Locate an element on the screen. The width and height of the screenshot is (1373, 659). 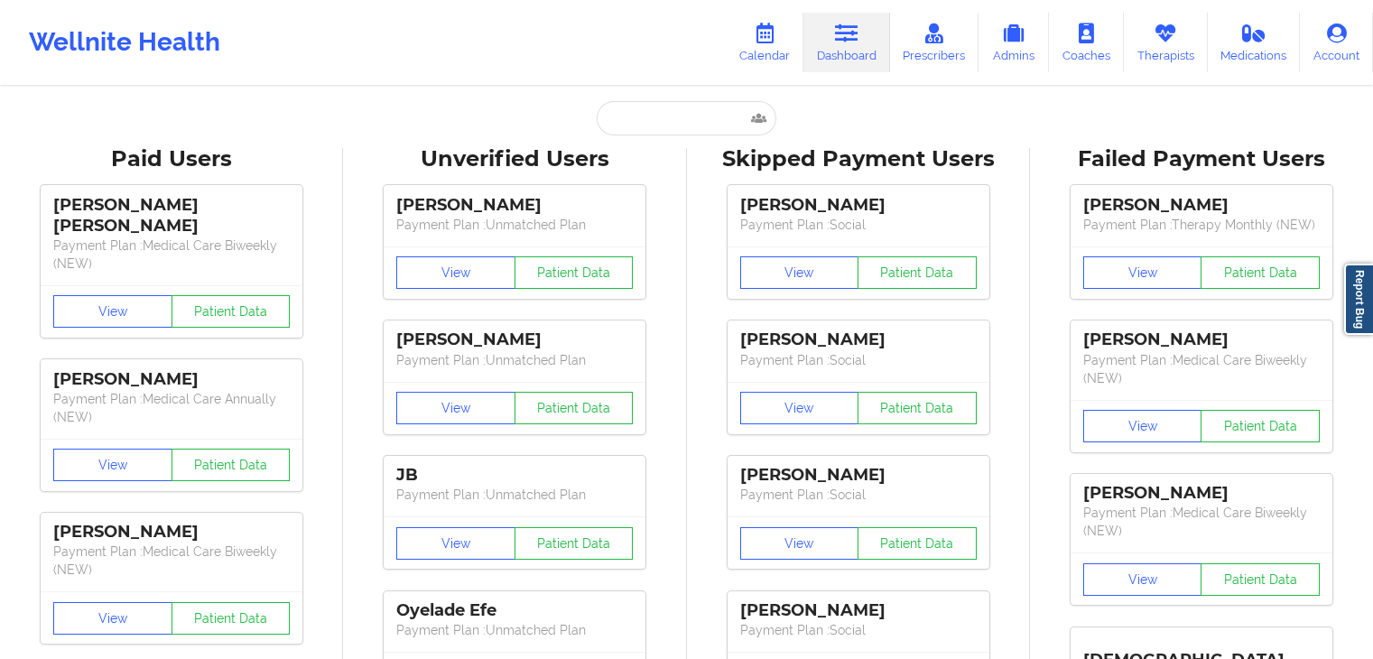
a: Prescribers is located at coordinates (934, 42).